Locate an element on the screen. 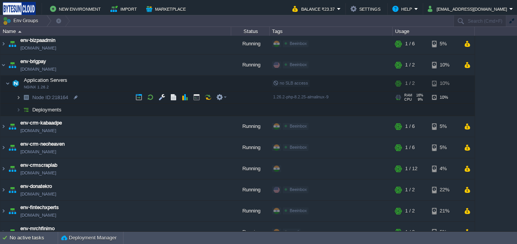  a: env-crm-neoheaven is located at coordinates (42, 144).